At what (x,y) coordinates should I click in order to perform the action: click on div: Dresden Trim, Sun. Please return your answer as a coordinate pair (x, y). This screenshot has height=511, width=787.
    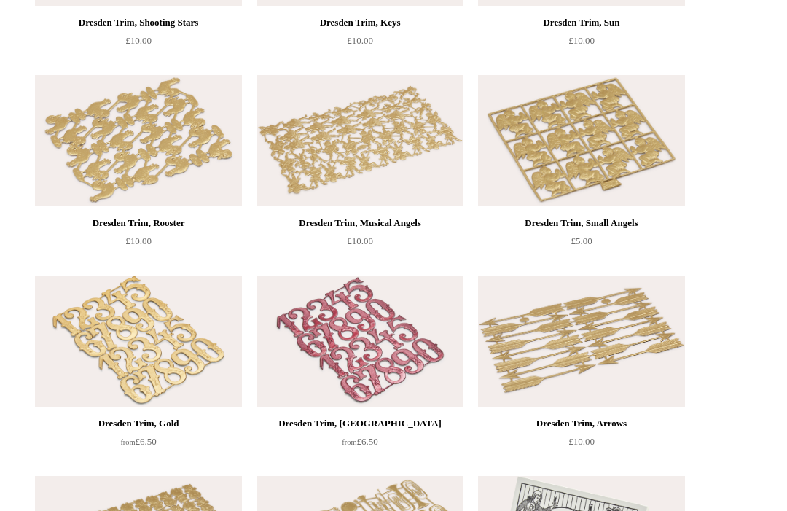
    Looking at the image, I should click on (581, 23).